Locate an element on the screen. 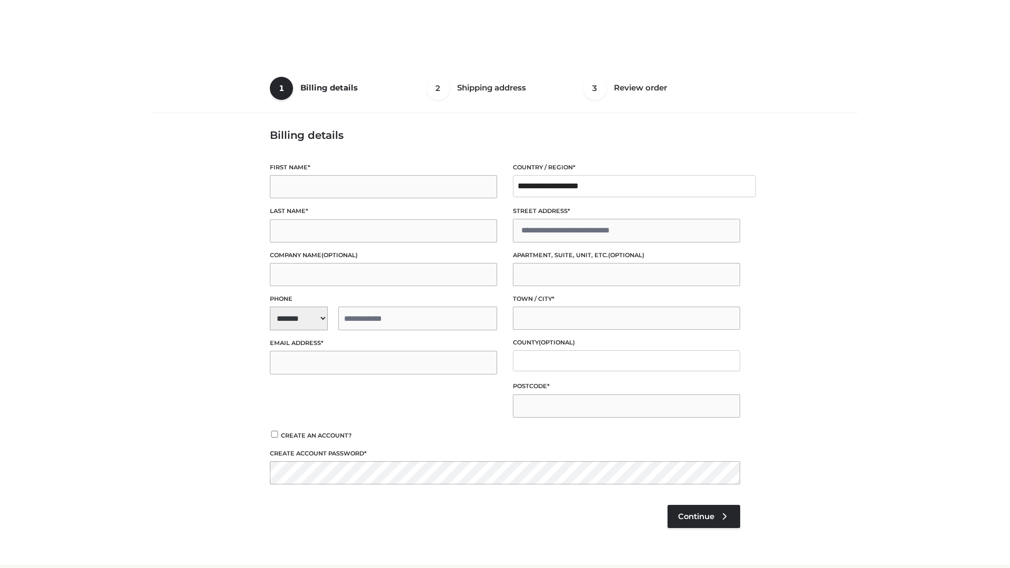  span: 1 is located at coordinates (282, 88).